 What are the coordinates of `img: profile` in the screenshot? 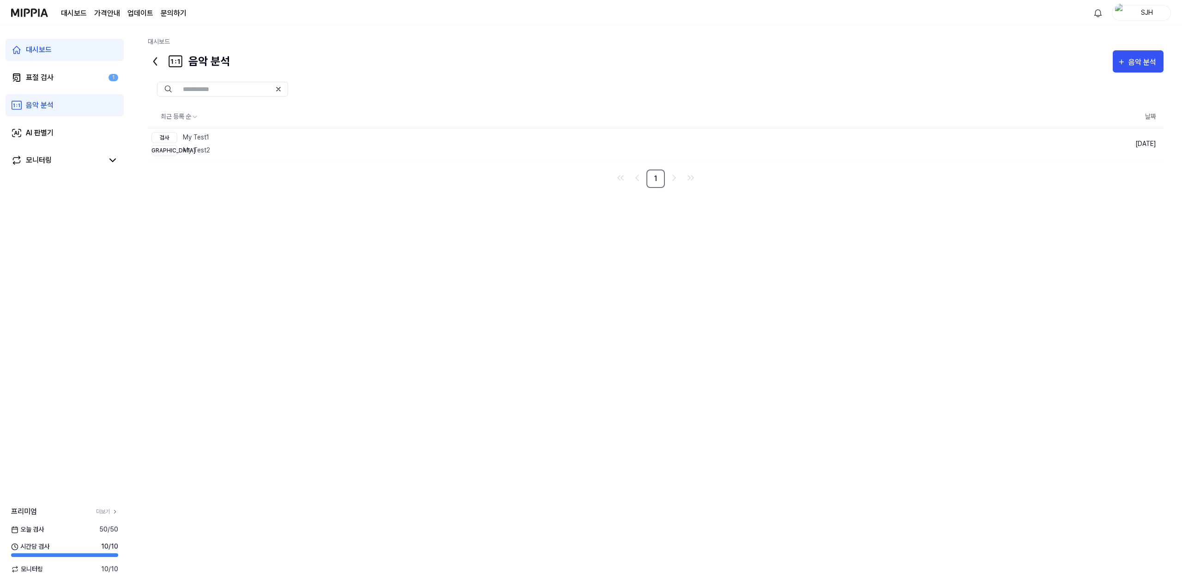 It's located at (1120, 13).